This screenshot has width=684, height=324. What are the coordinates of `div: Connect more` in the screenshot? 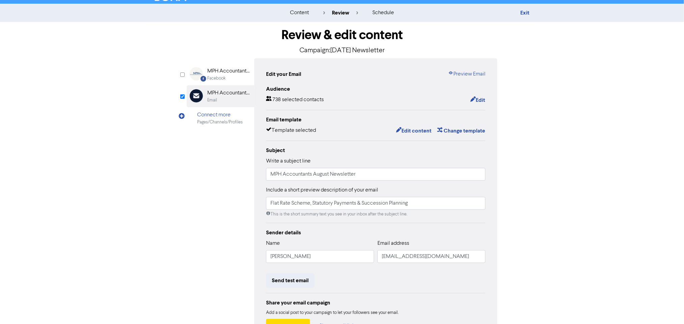 It's located at (220, 115).